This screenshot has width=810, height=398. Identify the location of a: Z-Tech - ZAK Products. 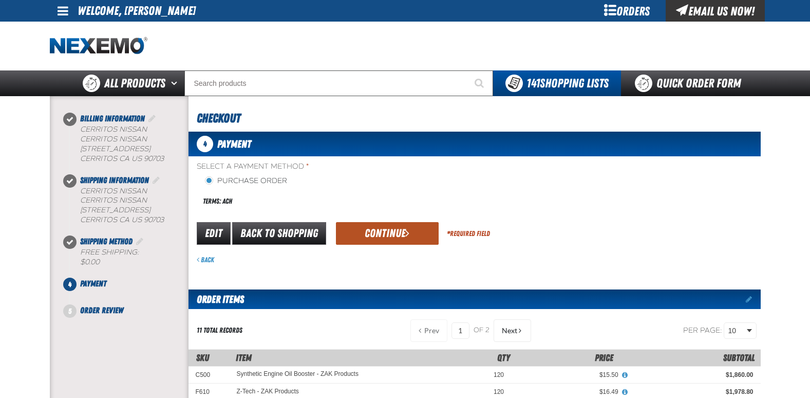
(268, 391).